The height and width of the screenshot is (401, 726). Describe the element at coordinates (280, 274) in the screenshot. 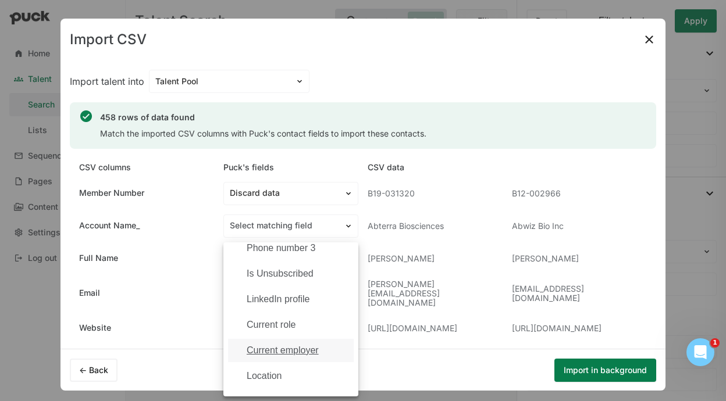

I see `div: Is Unsubscribed` at that location.